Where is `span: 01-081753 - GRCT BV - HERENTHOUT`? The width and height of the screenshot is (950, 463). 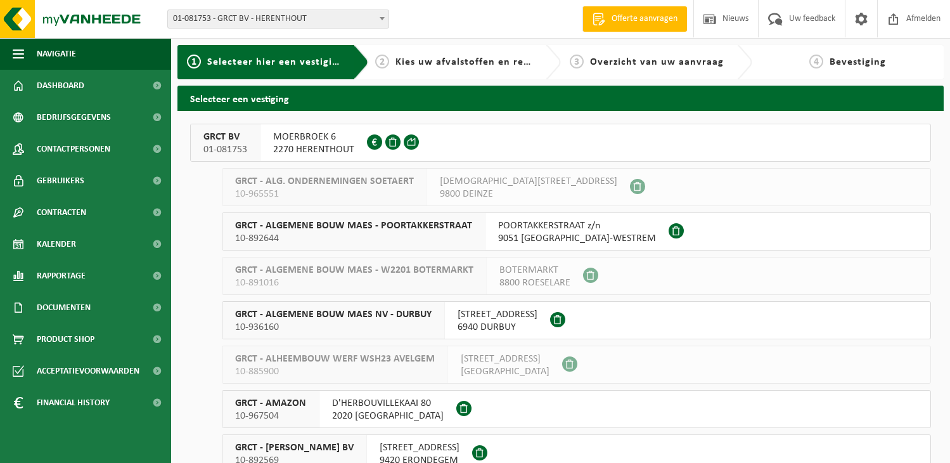
span: 01-081753 - GRCT BV - HERENTHOUT is located at coordinates (278, 19).